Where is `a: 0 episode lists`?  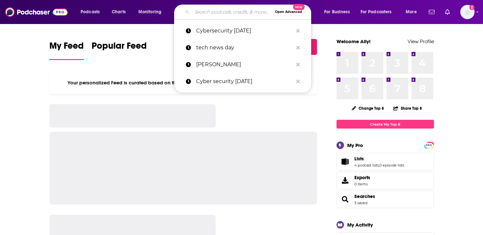 a: 0 episode lists is located at coordinates (391, 165).